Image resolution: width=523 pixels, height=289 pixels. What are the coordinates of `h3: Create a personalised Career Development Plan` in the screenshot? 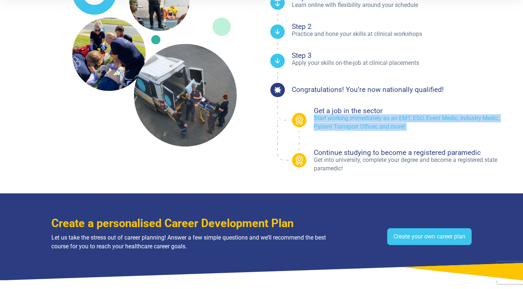 It's located at (190, 224).